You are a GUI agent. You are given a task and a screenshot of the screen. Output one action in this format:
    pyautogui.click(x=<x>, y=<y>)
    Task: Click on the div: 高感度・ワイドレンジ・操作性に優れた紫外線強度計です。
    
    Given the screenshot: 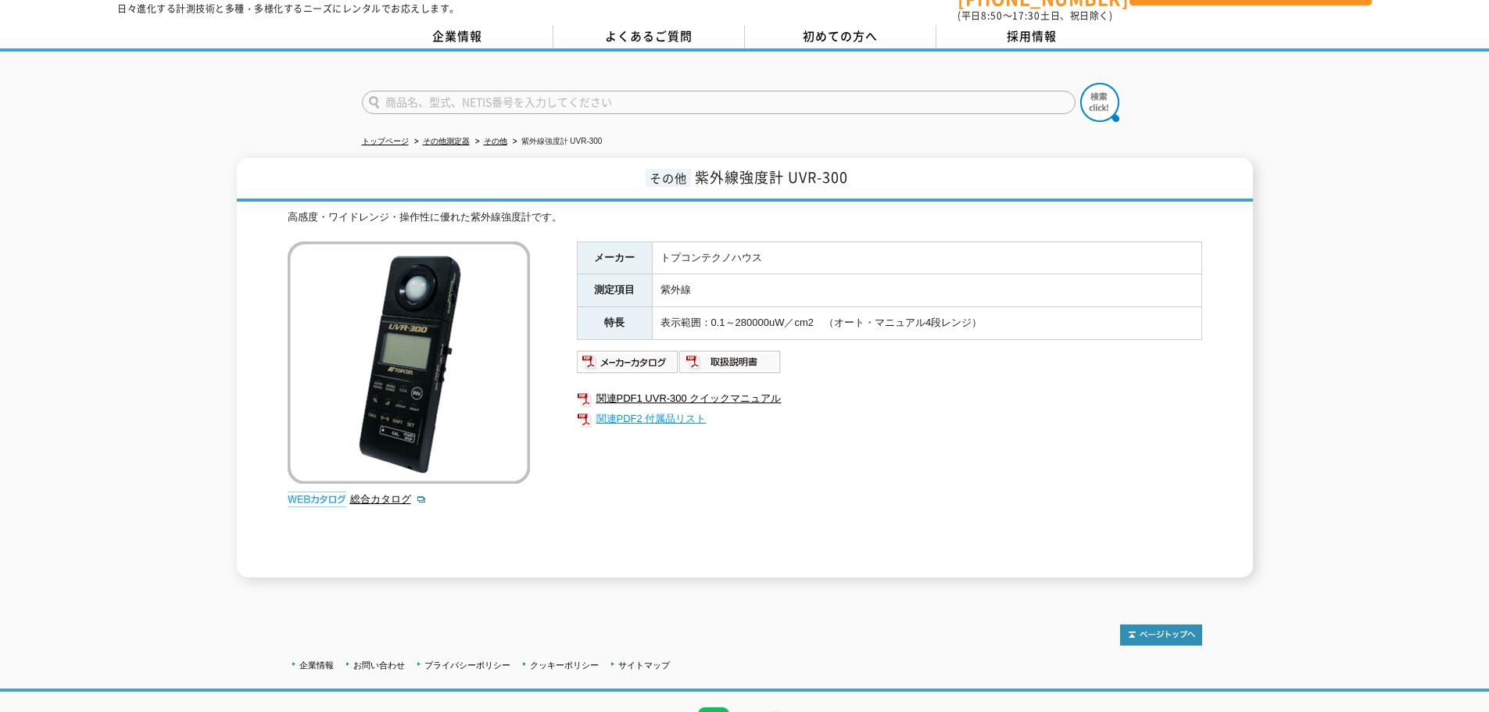 What is the action you would take?
    pyautogui.click(x=745, y=217)
    